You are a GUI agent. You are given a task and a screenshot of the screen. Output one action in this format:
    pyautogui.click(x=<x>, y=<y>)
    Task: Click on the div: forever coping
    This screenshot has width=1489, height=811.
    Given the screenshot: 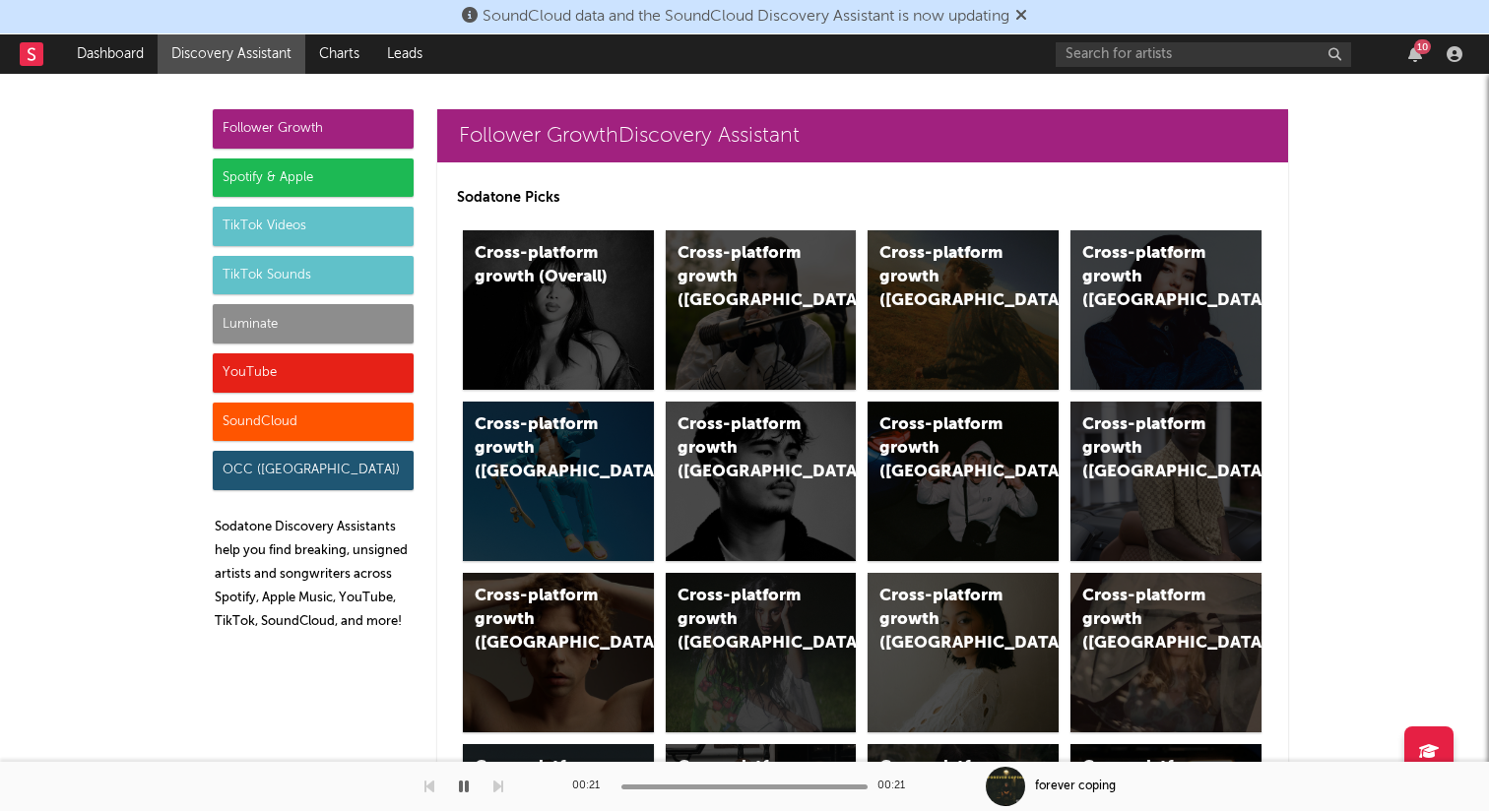 What is the action you would take?
    pyautogui.click(x=1075, y=787)
    